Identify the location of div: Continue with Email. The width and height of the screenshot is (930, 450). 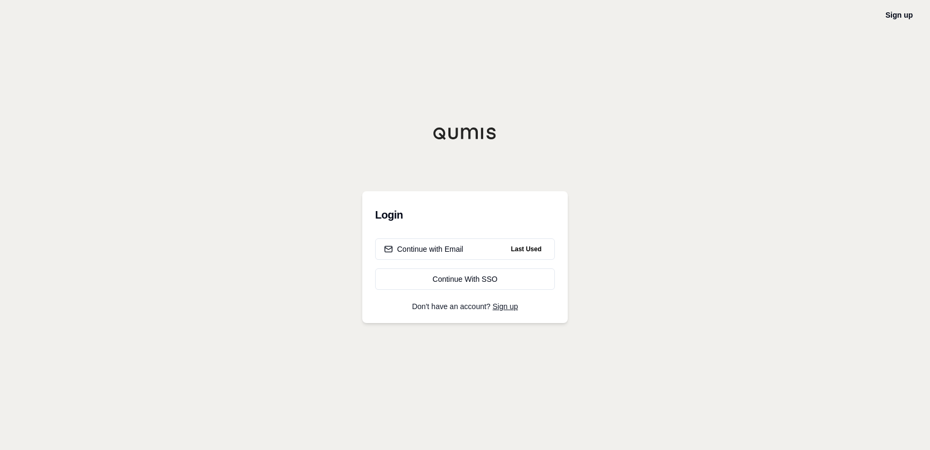
(424, 249).